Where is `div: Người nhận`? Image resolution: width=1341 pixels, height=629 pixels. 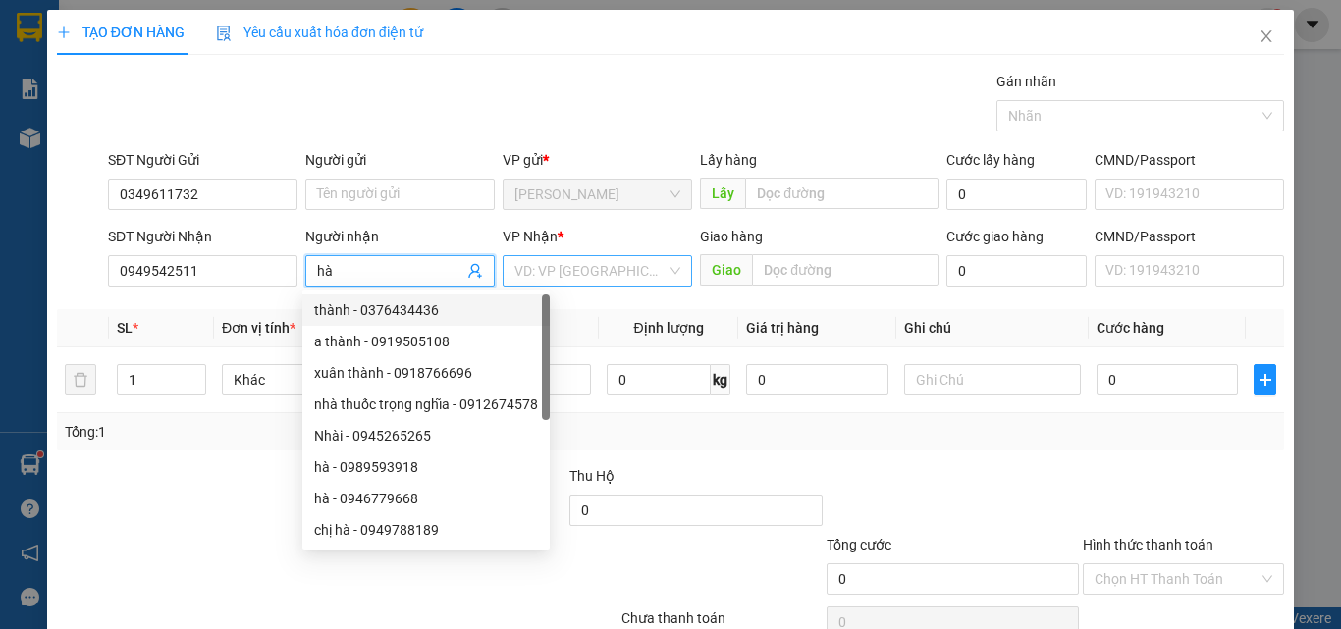
div: Người nhận is located at coordinates (399, 237).